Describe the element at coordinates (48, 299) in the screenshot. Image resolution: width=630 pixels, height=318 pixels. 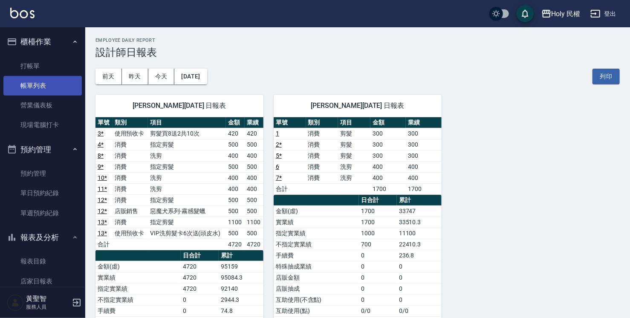
I see `h5: 黃聖智` at that location.